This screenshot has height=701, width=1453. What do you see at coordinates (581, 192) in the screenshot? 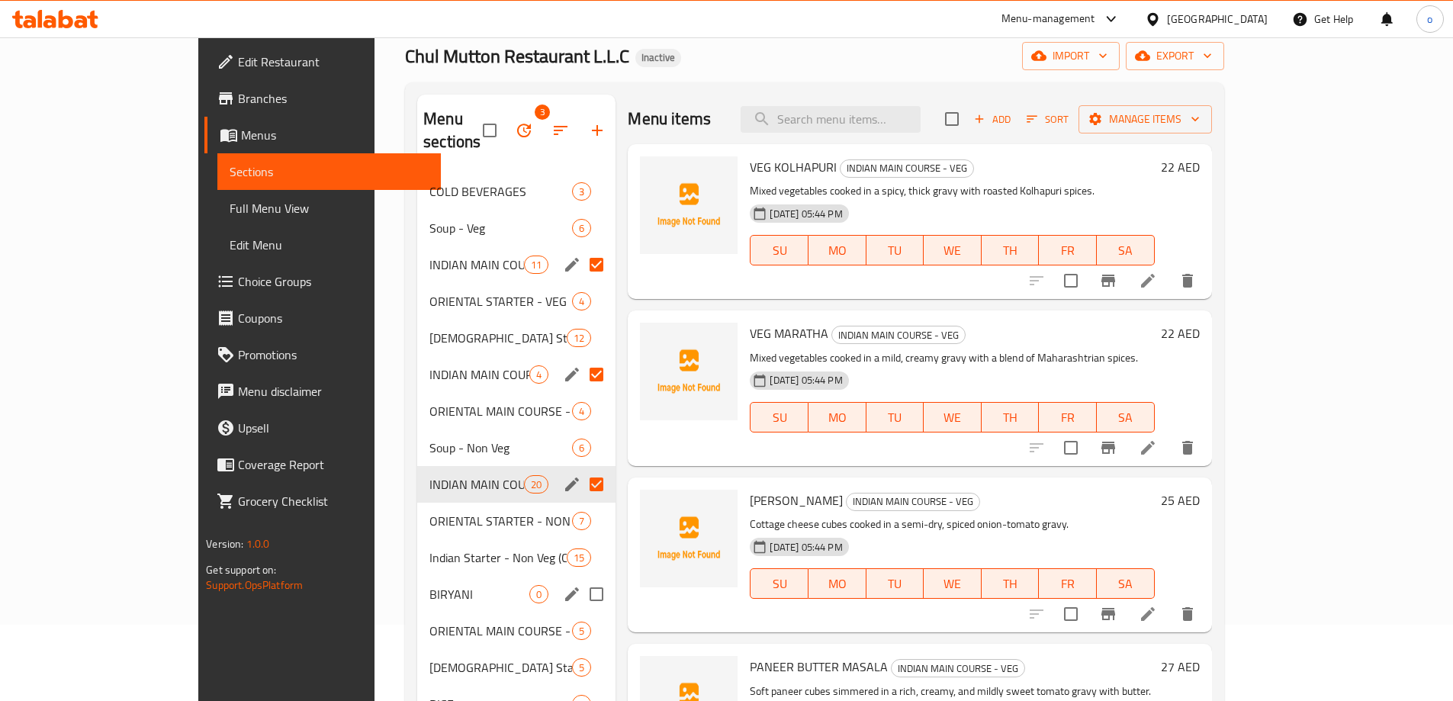
I see `span: 3` at bounding box center [581, 192].